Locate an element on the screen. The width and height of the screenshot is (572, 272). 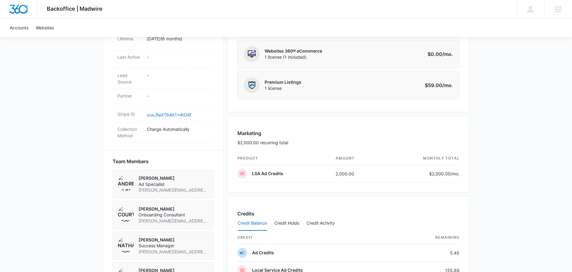
dt: Last Active is located at coordinates (130, 57).